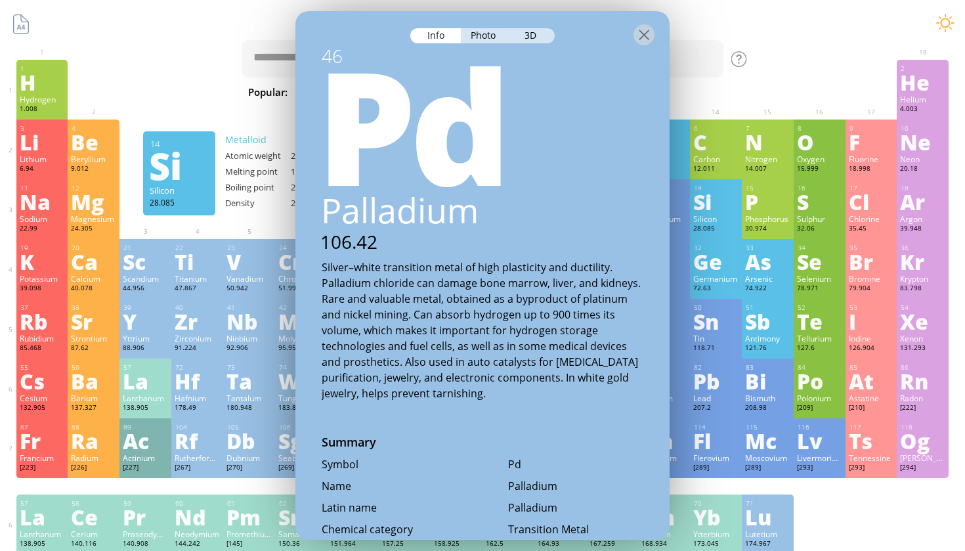 Image resolution: width=965 pixels, height=551 pixels. I want to click on div: 85.468, so click(42, 349).